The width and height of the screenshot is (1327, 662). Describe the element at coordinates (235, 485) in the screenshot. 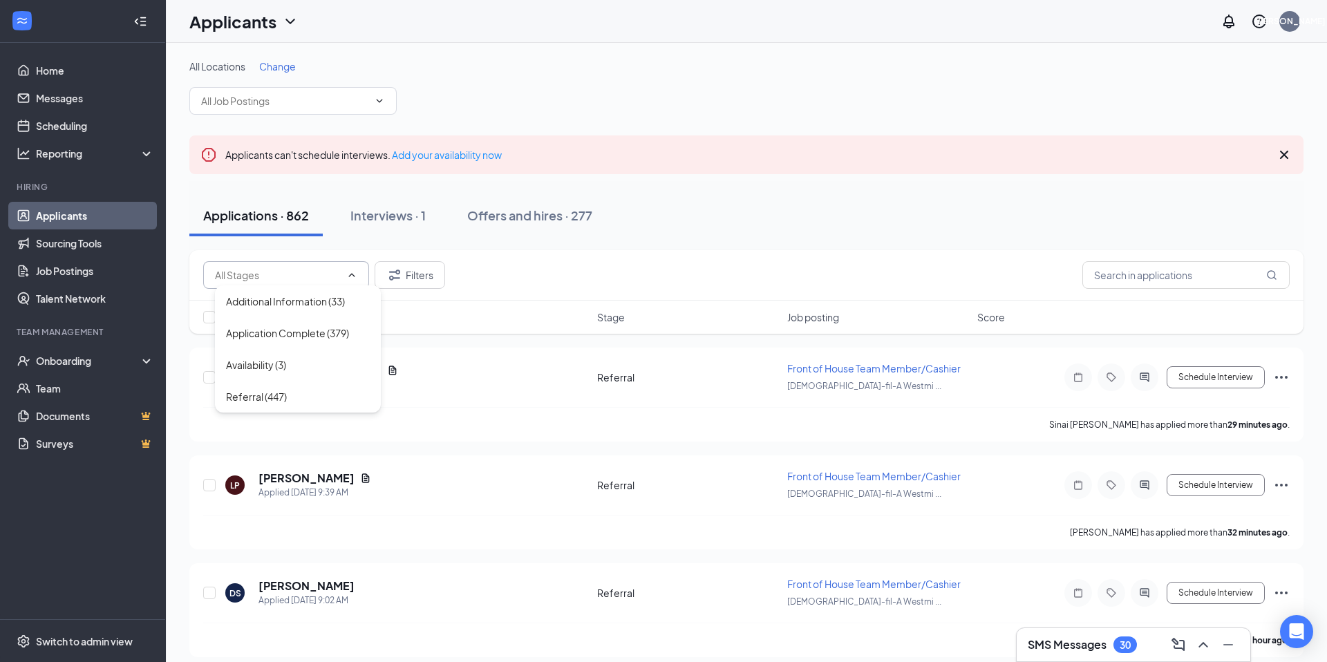

I see `div: LP` at that location.